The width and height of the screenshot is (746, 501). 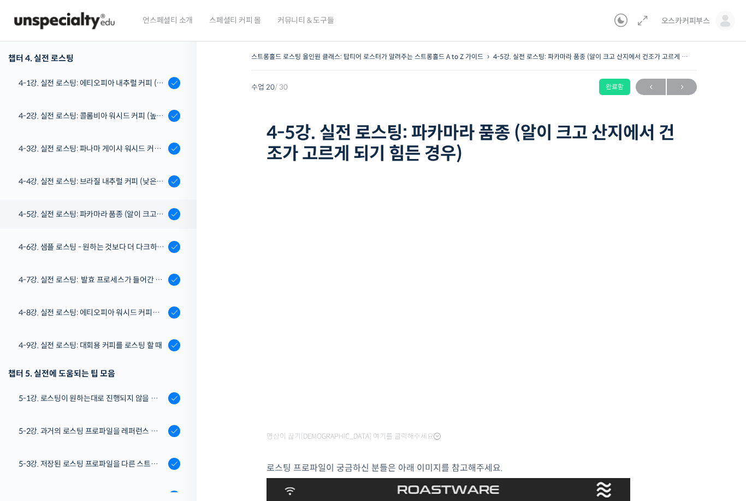 What do you see at coordinates (474, 468) in the screenshot?
I see `p: 로스팅 프로파일이 궁금하신 분들은 아래 이미지를 참고해주세요.` at bounding box center [474, 468].